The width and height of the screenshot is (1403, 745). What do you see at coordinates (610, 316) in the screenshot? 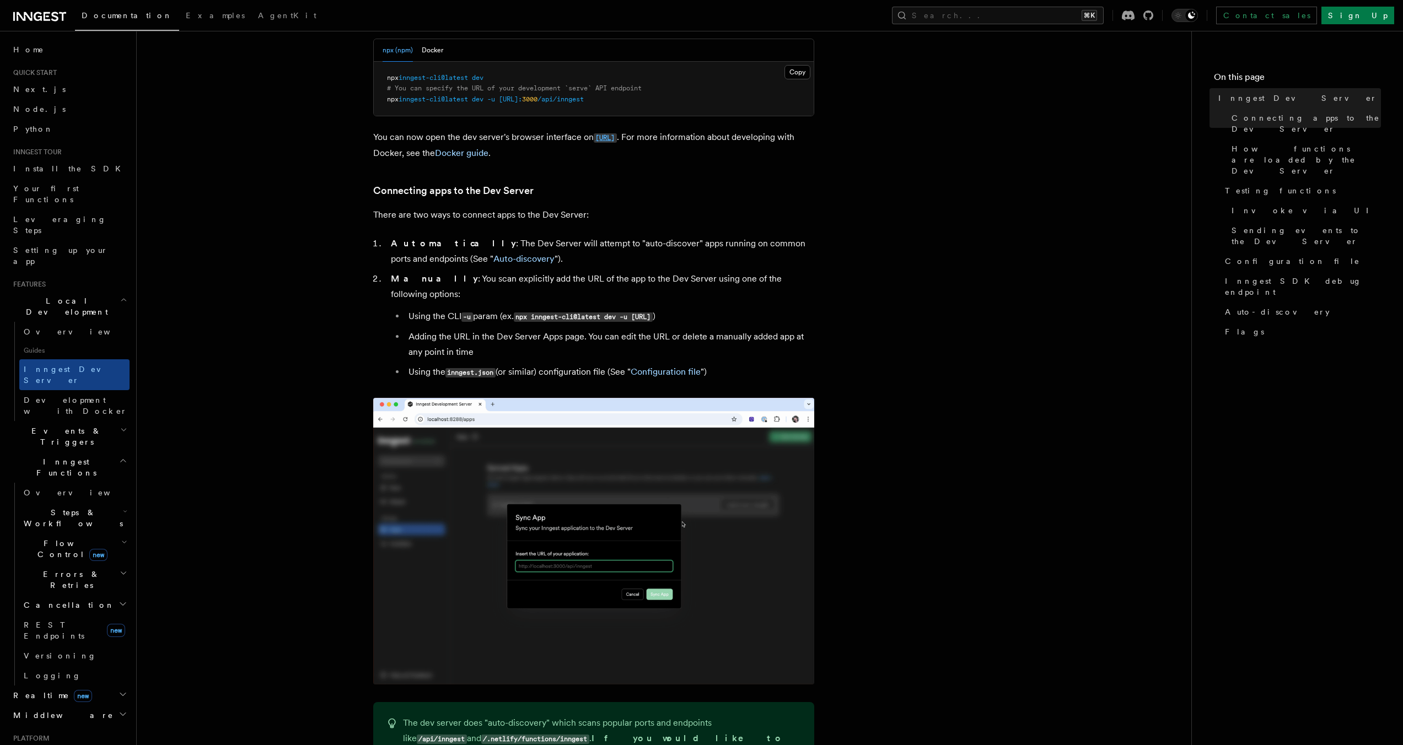
I see `li: Using the CLI param (ex. )` at bounding box center [610, 316].